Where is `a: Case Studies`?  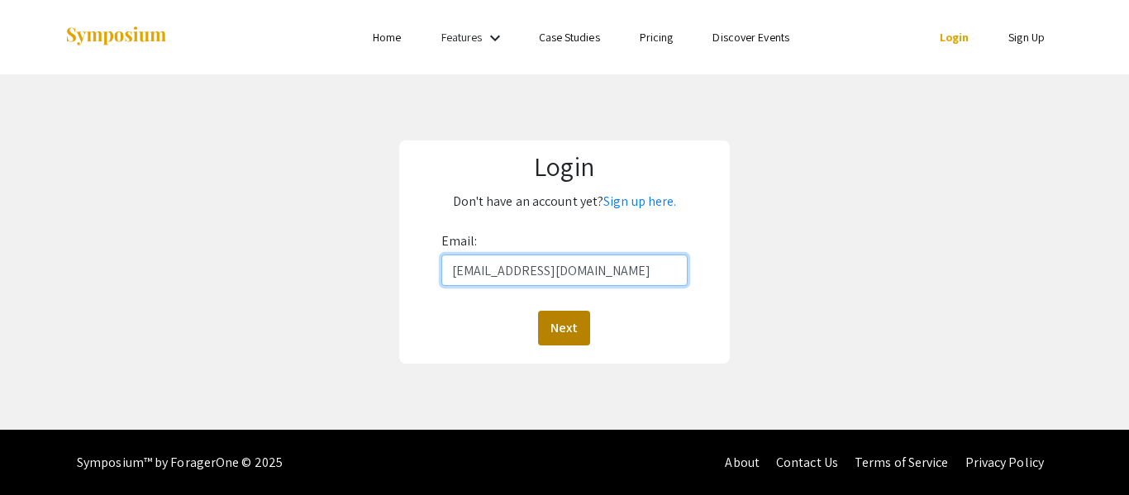 a: Case Studies is located at coordinates (570, 37).